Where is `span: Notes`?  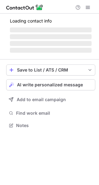
span: Notes is located at coordinates (54, 125).